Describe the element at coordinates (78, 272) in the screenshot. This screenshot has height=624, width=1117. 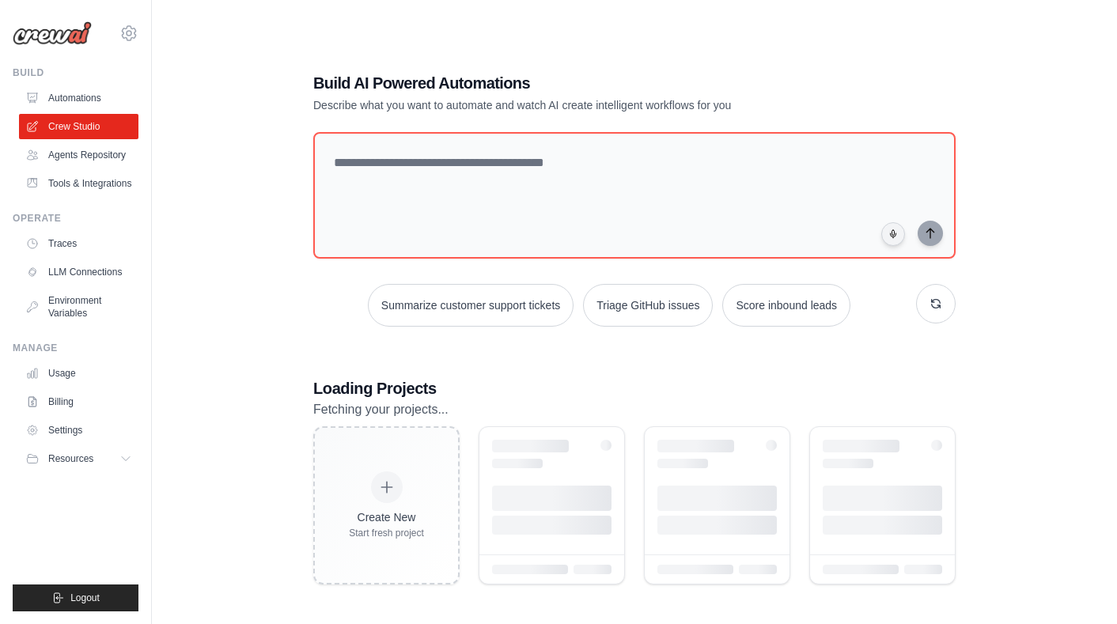
I see `a: LLM Connections` at that location.